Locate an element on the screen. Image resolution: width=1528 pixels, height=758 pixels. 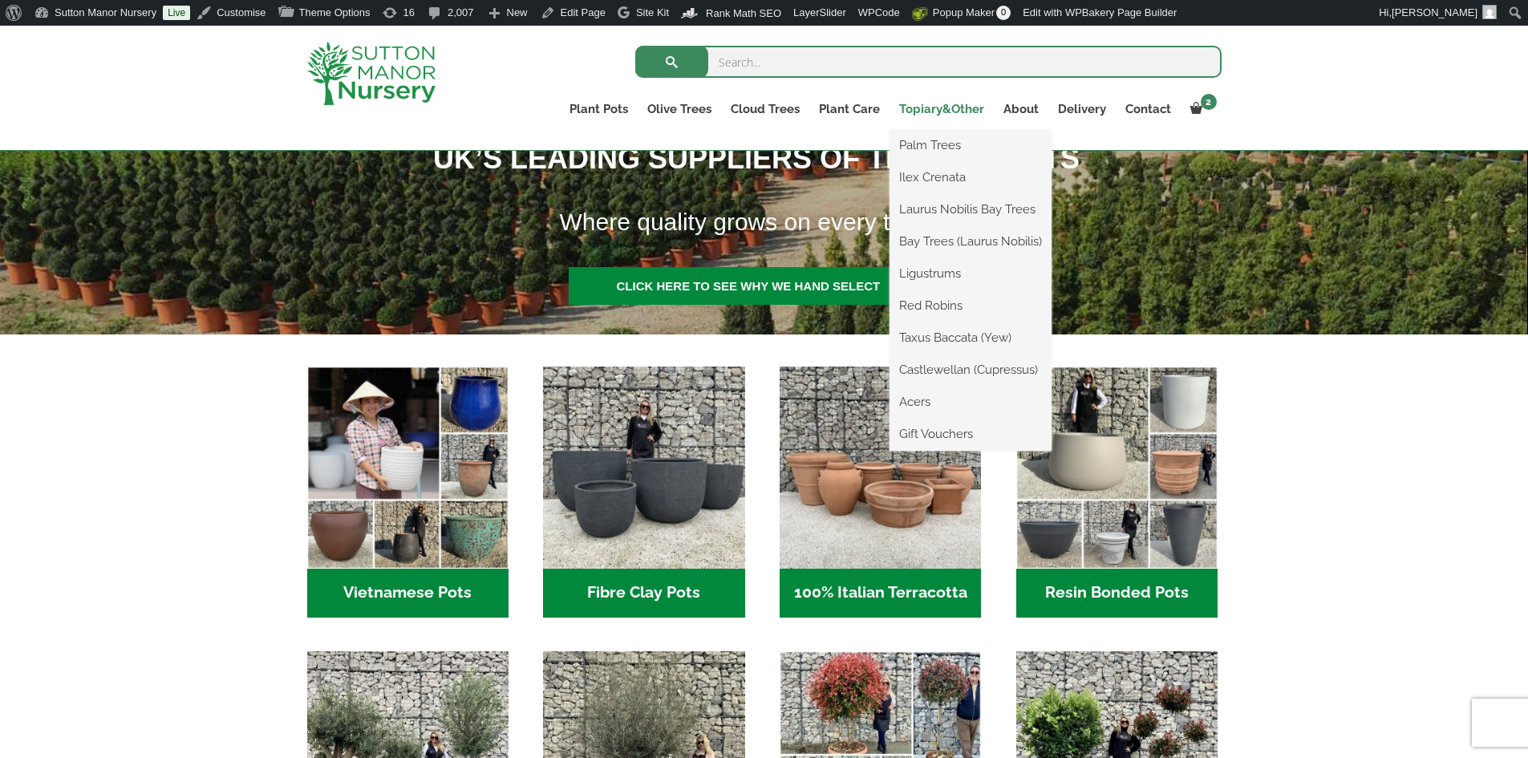
a: Visit product category Fibre Clay Pots is located at coordinates (643, 492).